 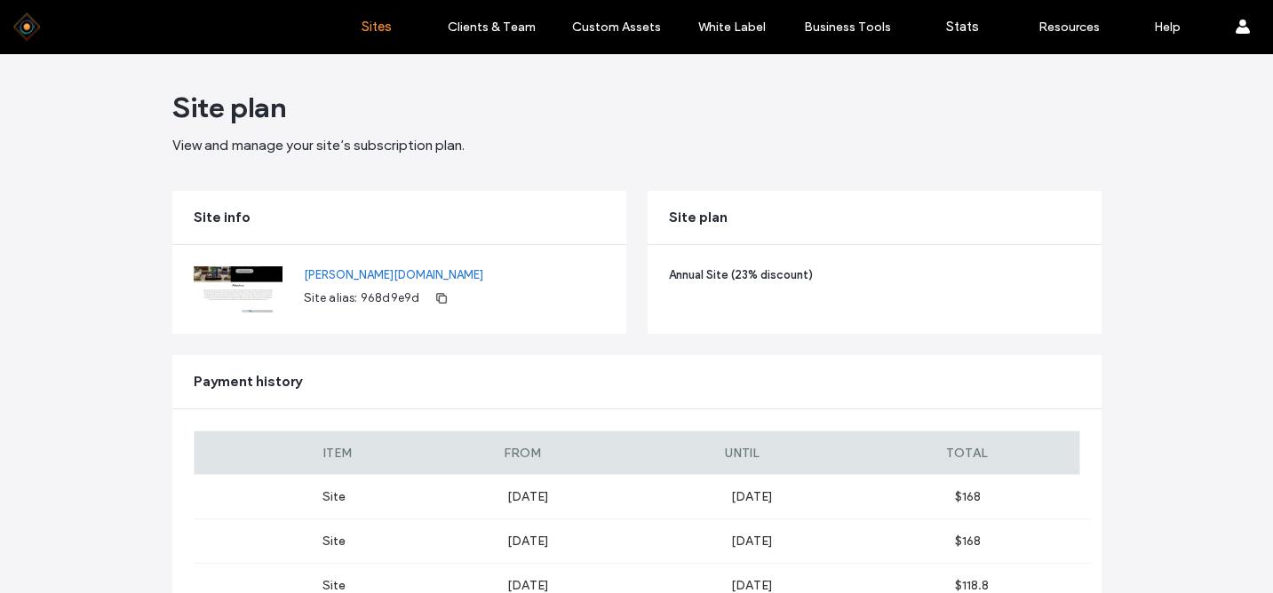 I want to click on label: Clients & Team, so click(x=491, y=27).